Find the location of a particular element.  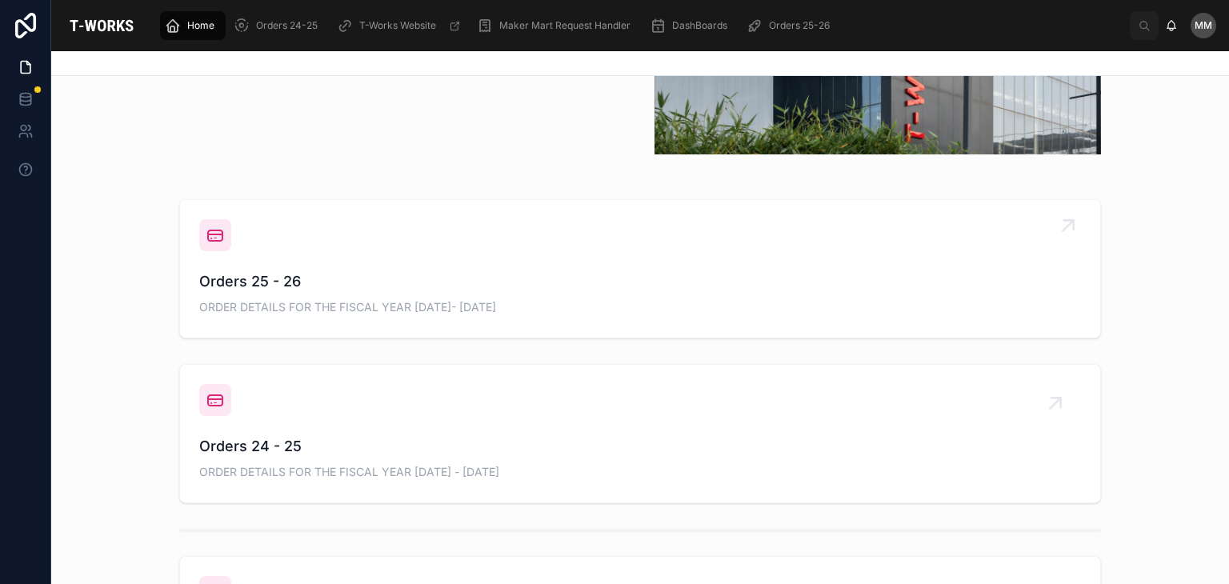

span: Orders 25 - 26 is located at coordinates (640, 282).